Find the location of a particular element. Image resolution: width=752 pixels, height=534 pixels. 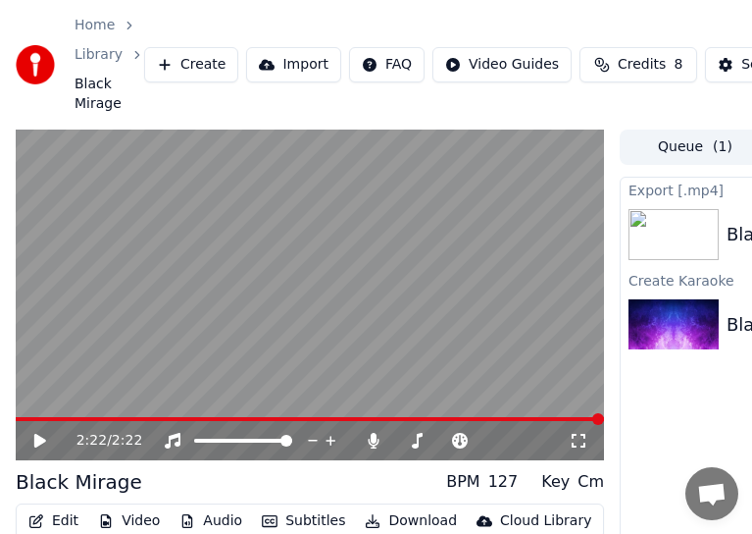

div: Black Mirage is located at coordinates (78, 482).